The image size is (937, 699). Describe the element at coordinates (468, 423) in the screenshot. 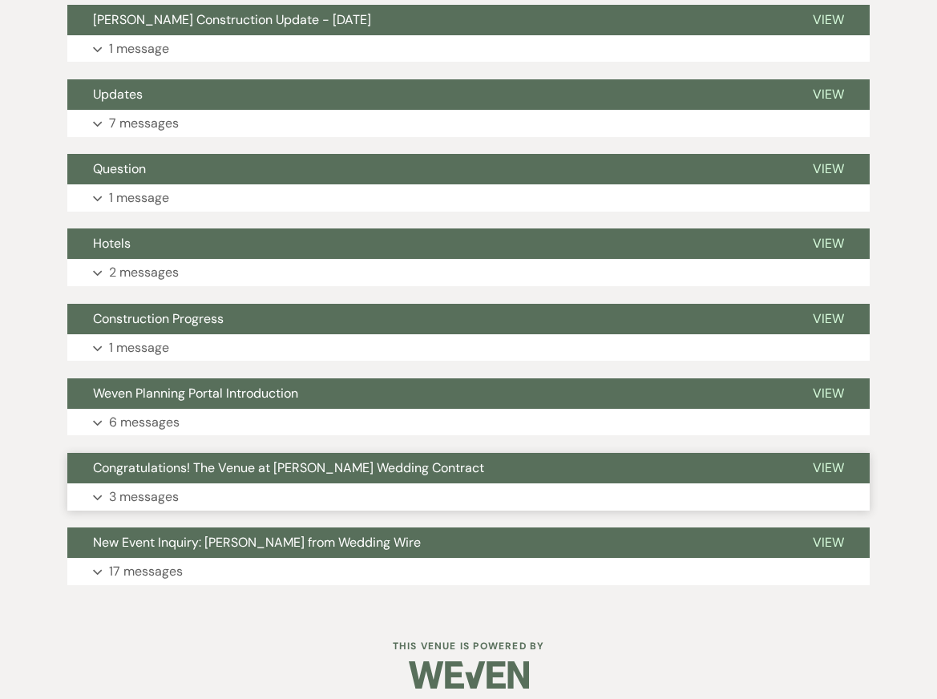

I see `button: 6 messages` at that location.